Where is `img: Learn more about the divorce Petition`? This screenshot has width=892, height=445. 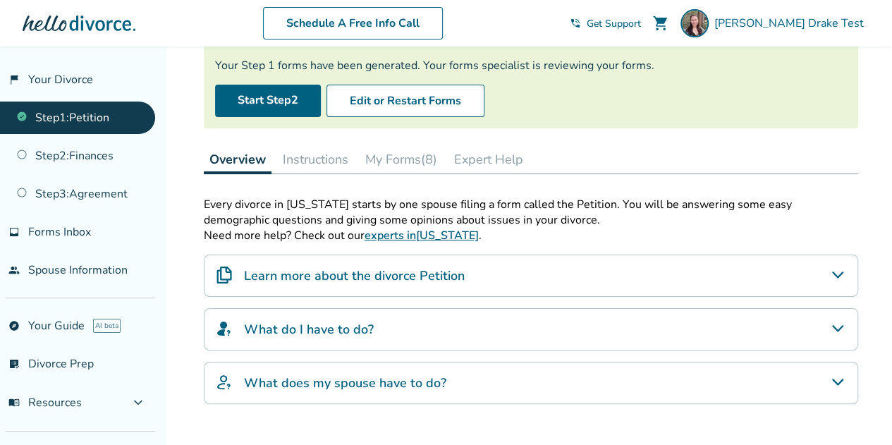 img: Learn more about the divorce Petition is located at coordinates (224, 275).